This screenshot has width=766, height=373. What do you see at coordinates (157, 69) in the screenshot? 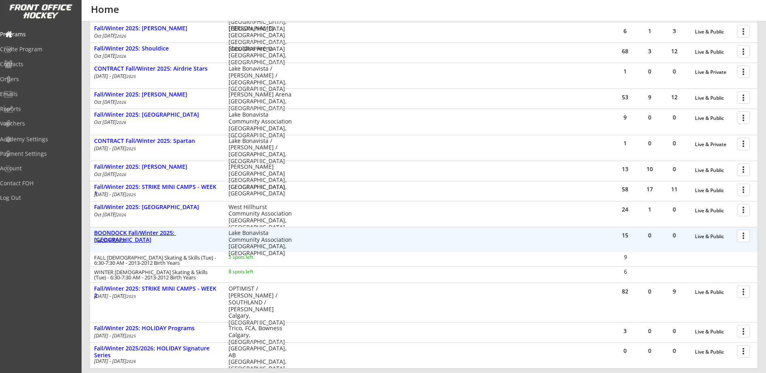
I see `div: CONTRACT Fall/Winter 2025: Airdrie Stars` at bounding box center [157, 69].